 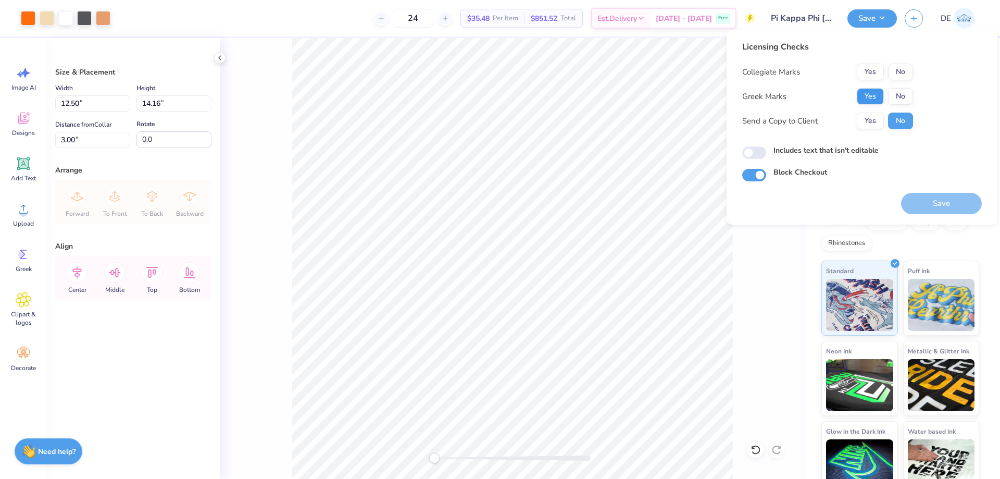 What do you see at coordinates (190, 290) in the screenshot?
I see `span: Bottom` at bounding box center [190, 290].